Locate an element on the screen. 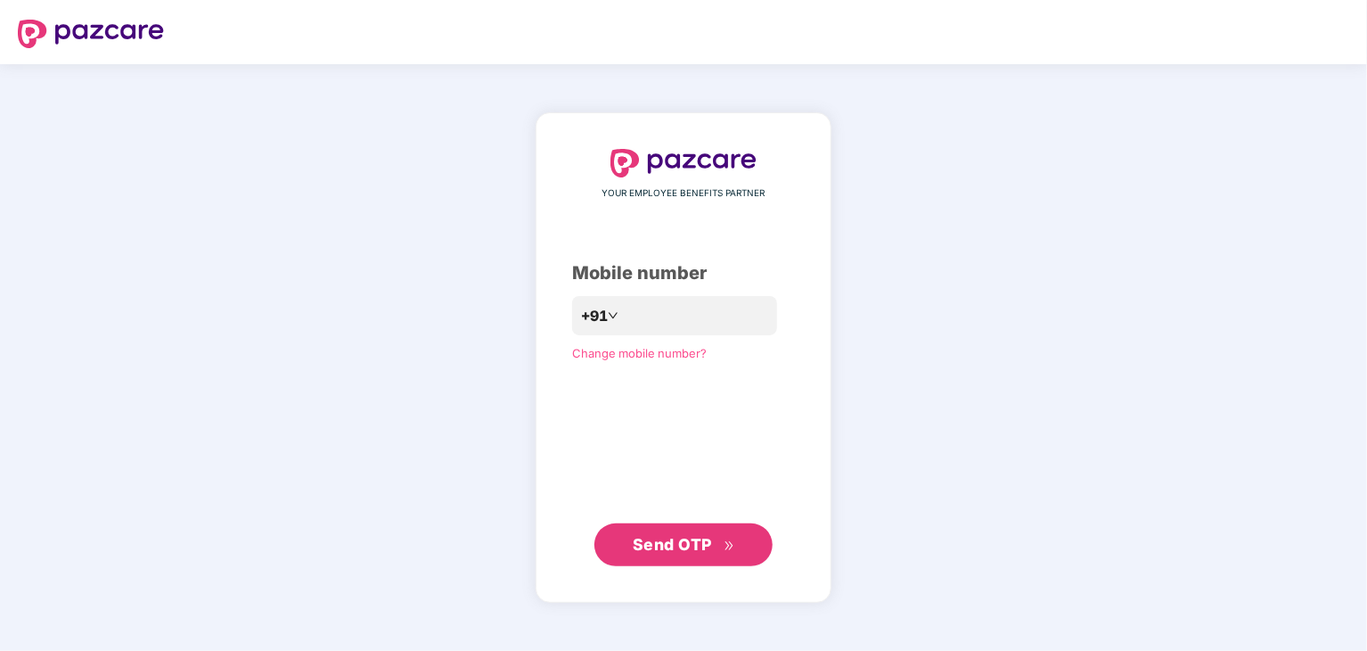  span: YOUR EMPLOYEE BENEFITS PARTNER is located at coordinates (684, 193).